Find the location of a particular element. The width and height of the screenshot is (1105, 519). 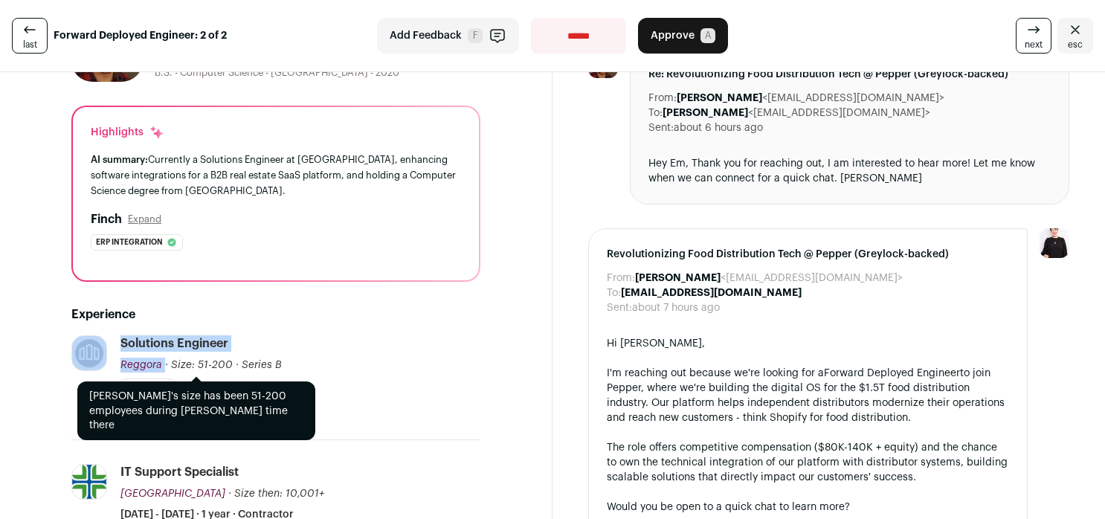

span: Erp integration is located at coordinates (129, 242).